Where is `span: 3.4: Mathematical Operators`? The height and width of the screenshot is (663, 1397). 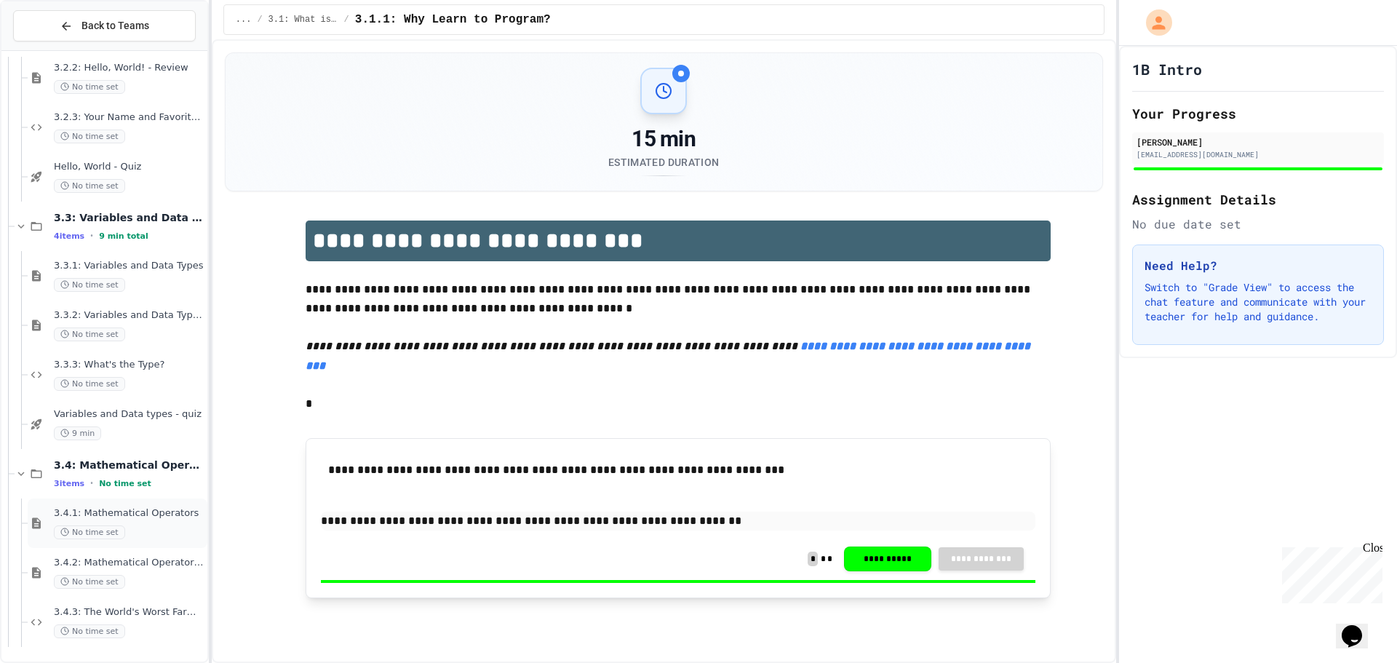 span: 3.4: Mathematical Operators is located at coordinates (129, 465).